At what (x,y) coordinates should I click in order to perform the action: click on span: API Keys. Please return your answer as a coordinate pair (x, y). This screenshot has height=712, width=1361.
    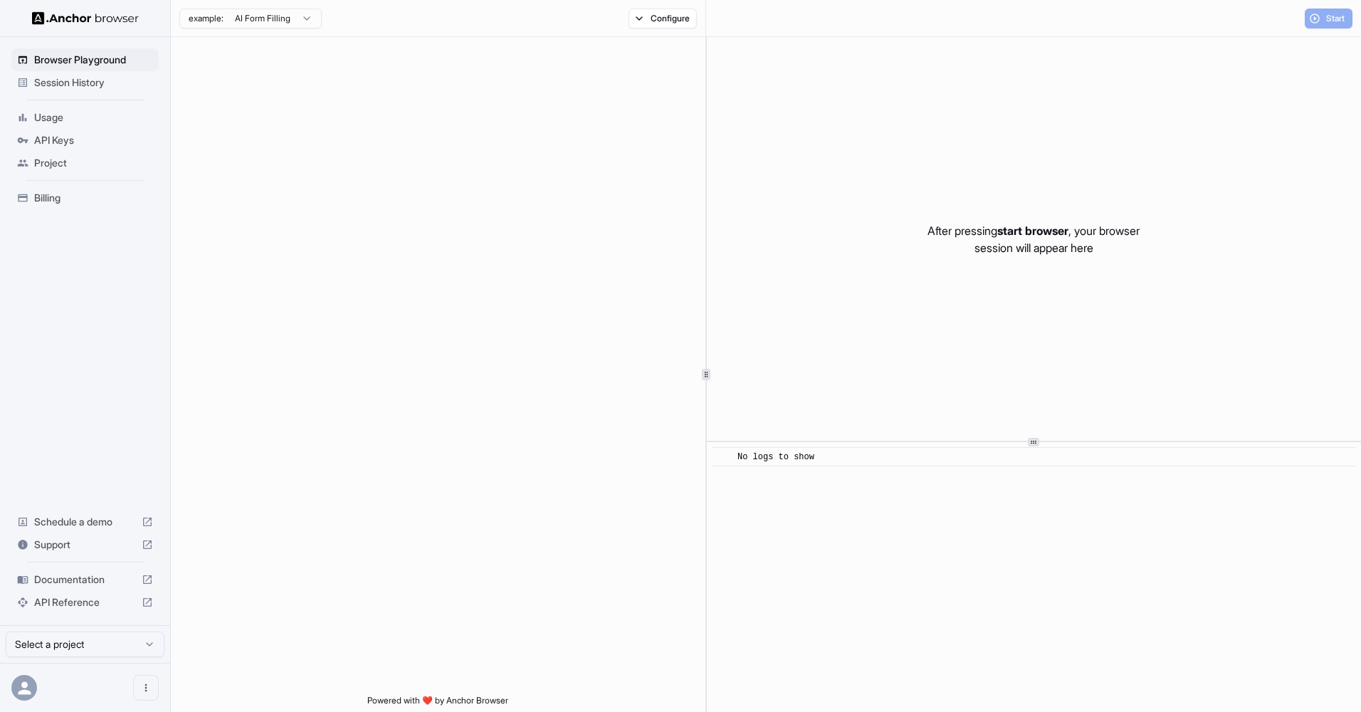
    Looking at the image, I should click on (93, 140).